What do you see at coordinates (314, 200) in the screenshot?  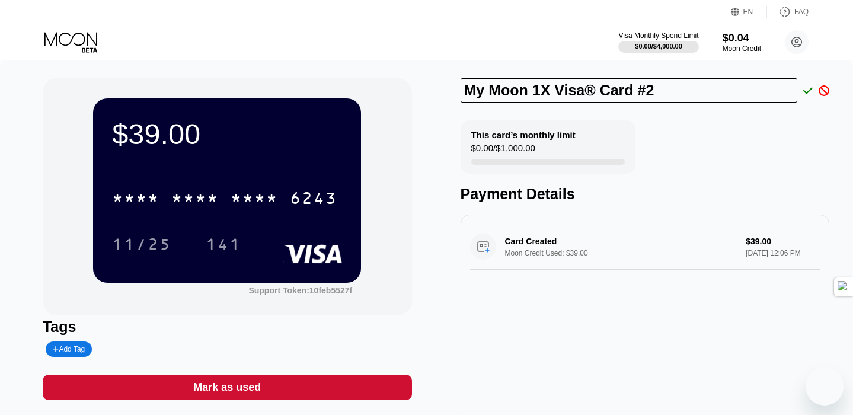 I see `div: 6243` at bounding box center [314, 200].